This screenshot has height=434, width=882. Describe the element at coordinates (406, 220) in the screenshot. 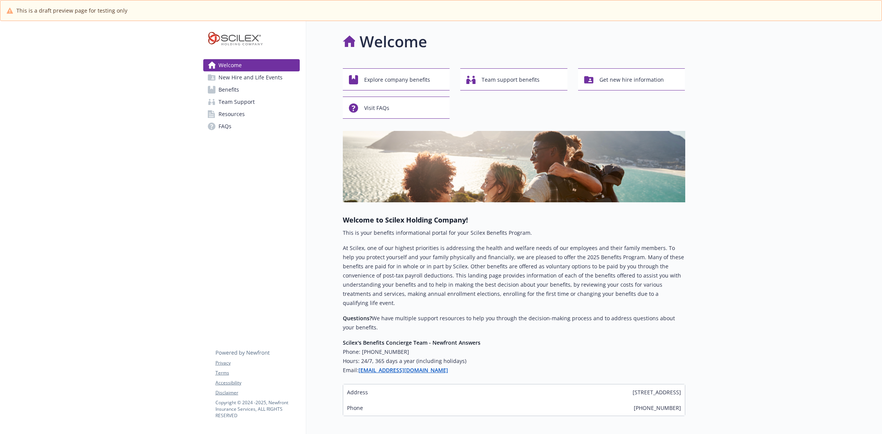

I see `strong: Welcome to Scilex Holding Company!` at that location.